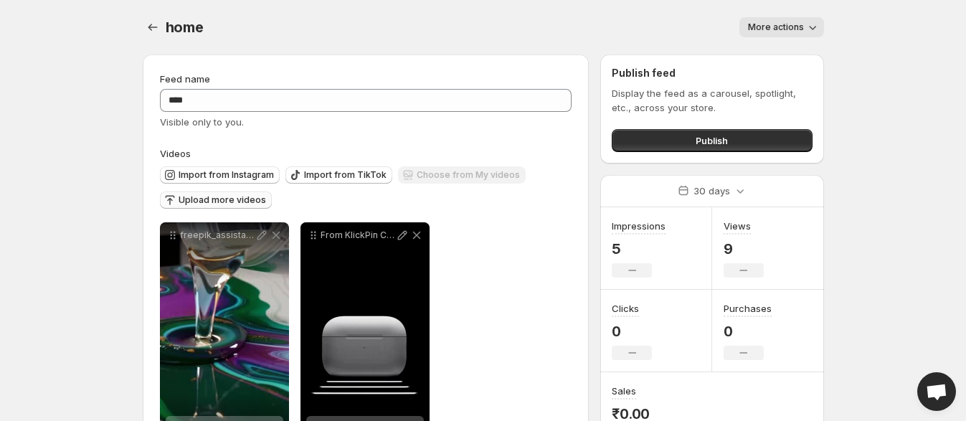 This screenshot has height=421, width=966. What do you see at coordinates (339, 175) in the screenshot?
I see `button: Import from TikTok` at bounding box center [339, 175].